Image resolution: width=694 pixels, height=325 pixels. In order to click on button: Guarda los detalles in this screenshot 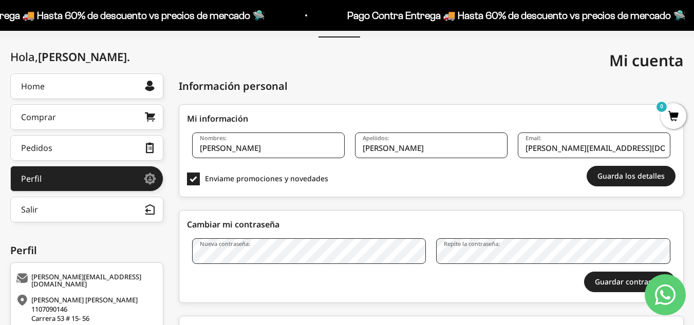, I will do `click(631, 176)`.